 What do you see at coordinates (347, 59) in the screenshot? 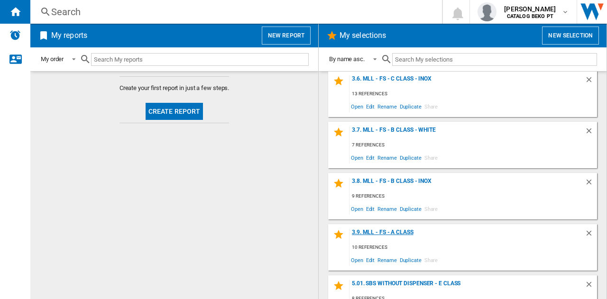
I see `div: By name asc.` at bounding box center [347, 59].